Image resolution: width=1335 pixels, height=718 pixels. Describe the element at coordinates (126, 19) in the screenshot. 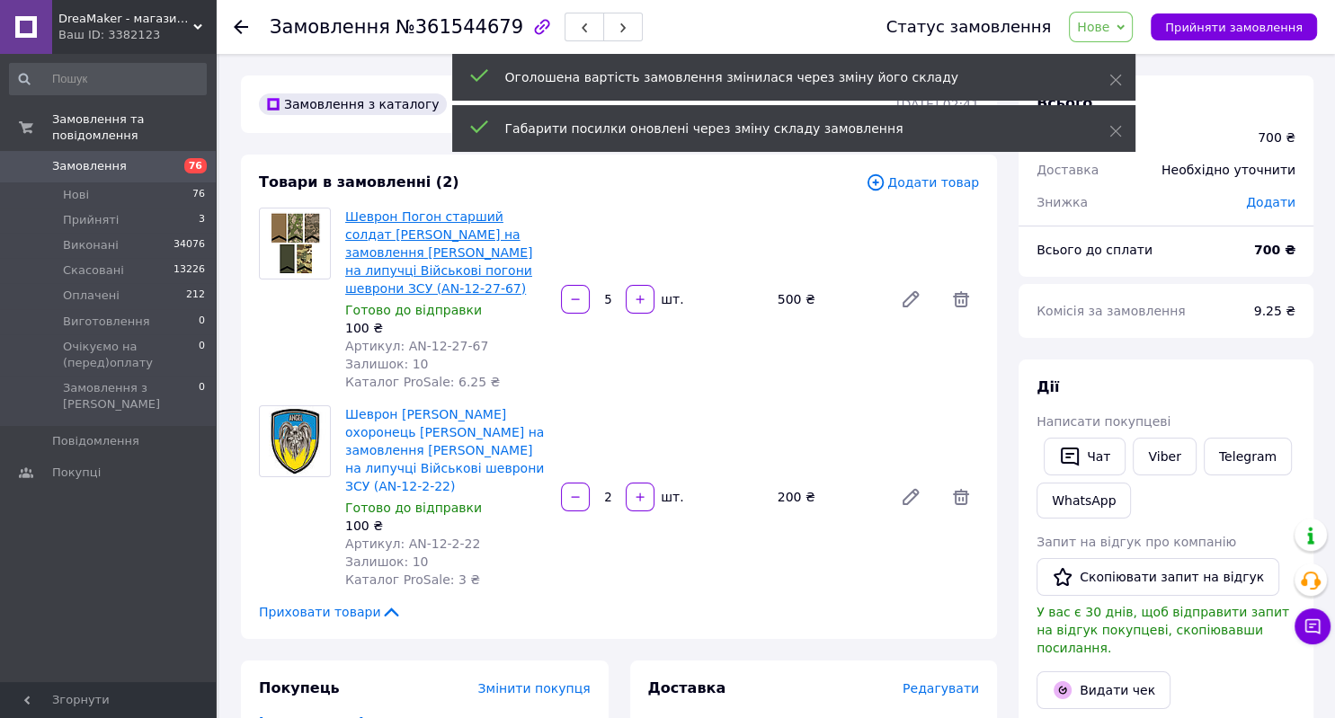

I see `span: DreaMaker - магазин військових та інших товарів` at that location.